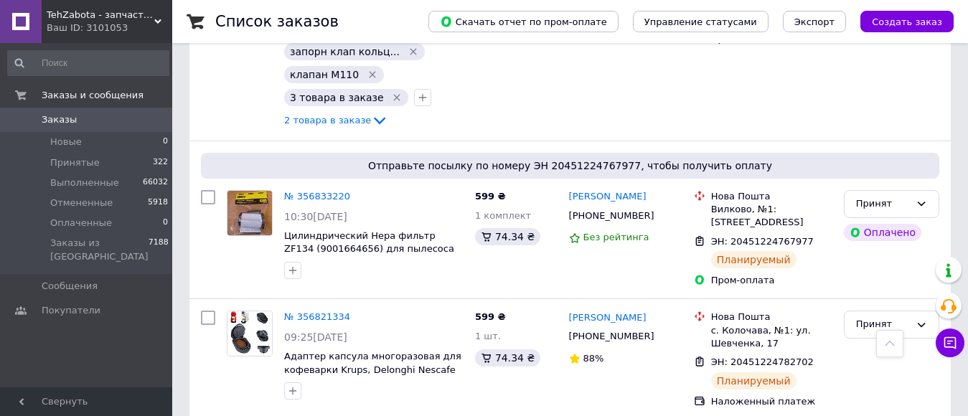  Describe the element at coordinates (66, 142) in the screenshot. I see `span: Новые` at that location.